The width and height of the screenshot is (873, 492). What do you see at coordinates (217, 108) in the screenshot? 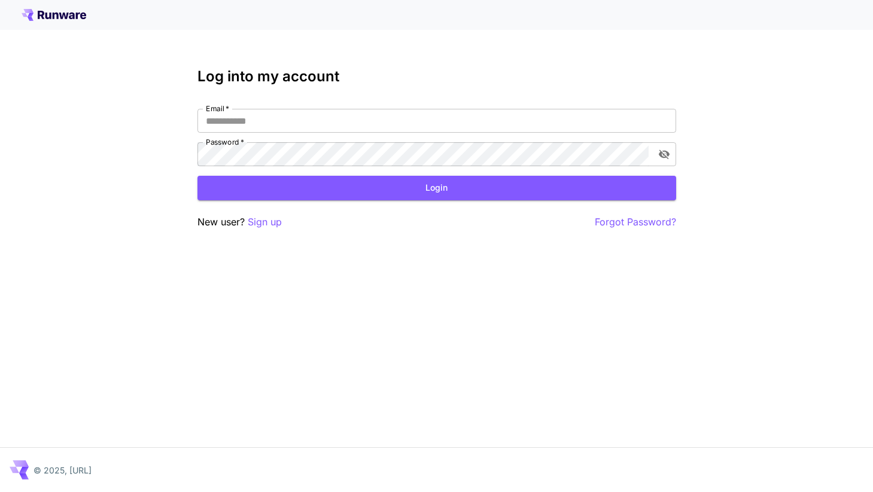
I see `label: Email` at bounding box center [217, 108].